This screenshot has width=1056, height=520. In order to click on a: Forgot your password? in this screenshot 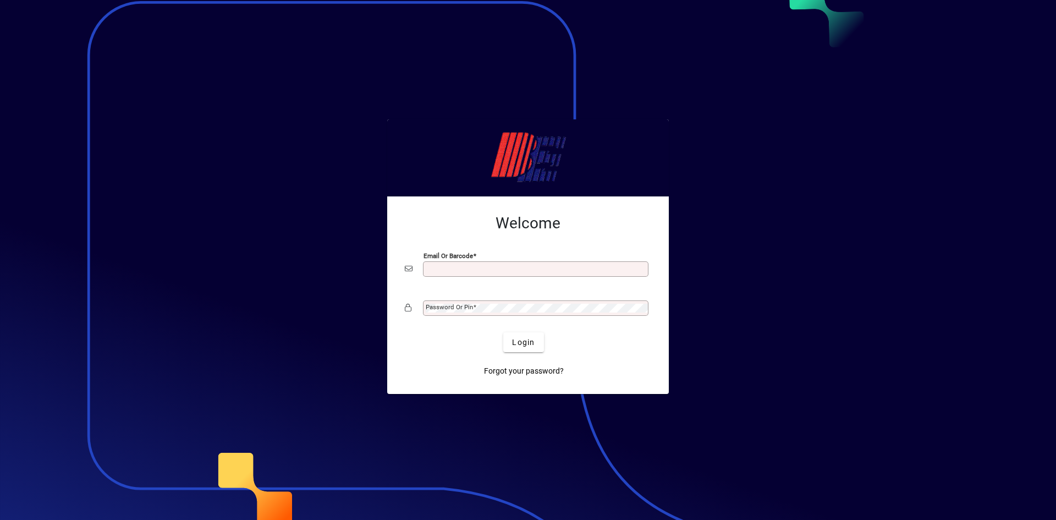, I will do `click(523, 371)`.